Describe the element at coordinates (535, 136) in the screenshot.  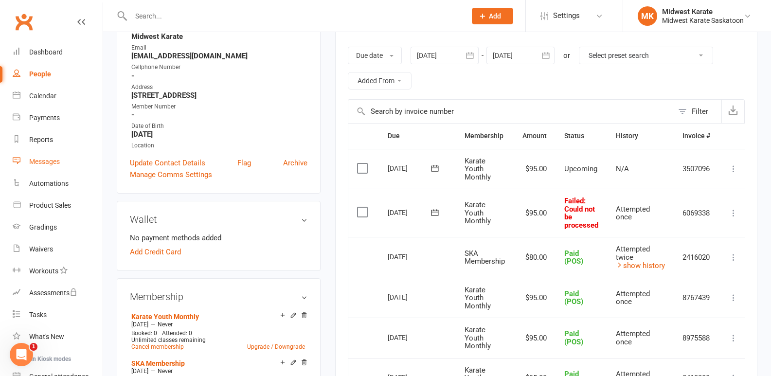
I see `th: Amount` at that location.